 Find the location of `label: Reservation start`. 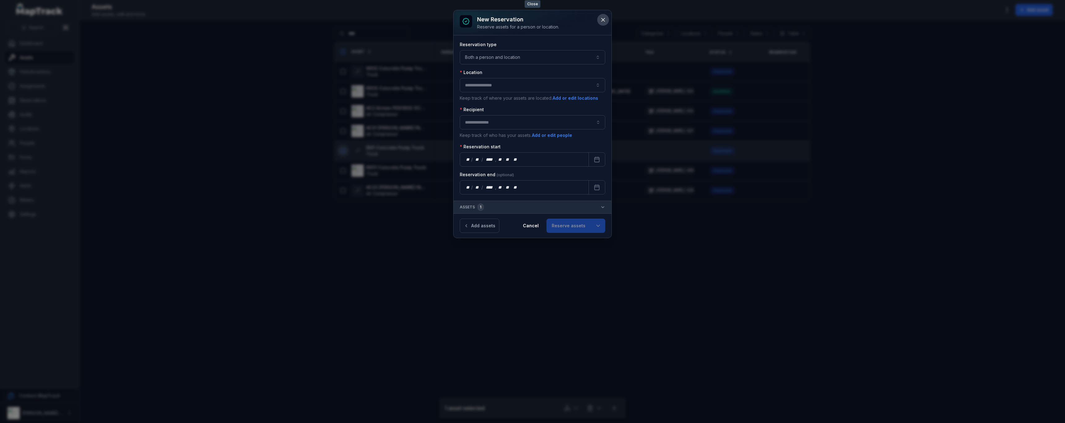

label: Reservation start is located at coordinates (480, 147).